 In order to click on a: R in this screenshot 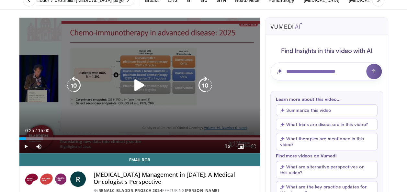, I will do `click(78, 179)`.